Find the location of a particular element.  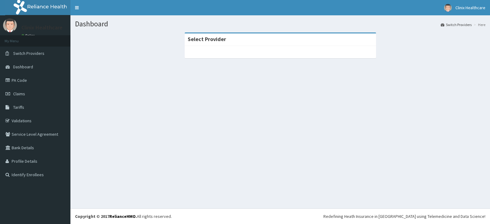

span: Tariffs is located at coordinates (19, 107).